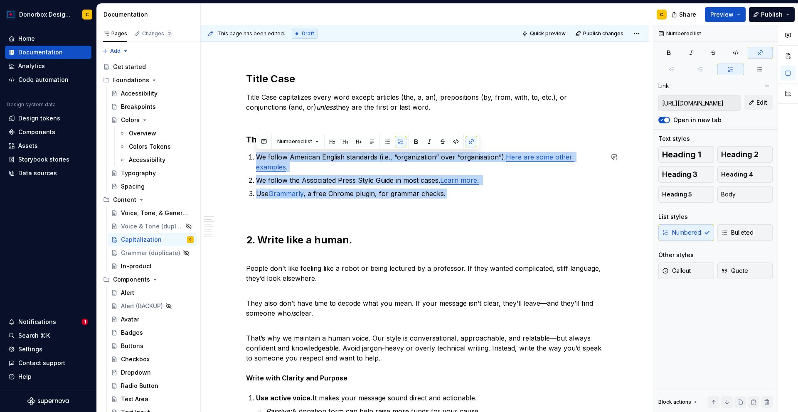 The height and width of the screenshot is (412, 798). Describe the element at coordinates (299, 240) in the screenshot. I see `strong: 2. Write like a human.` at that location.